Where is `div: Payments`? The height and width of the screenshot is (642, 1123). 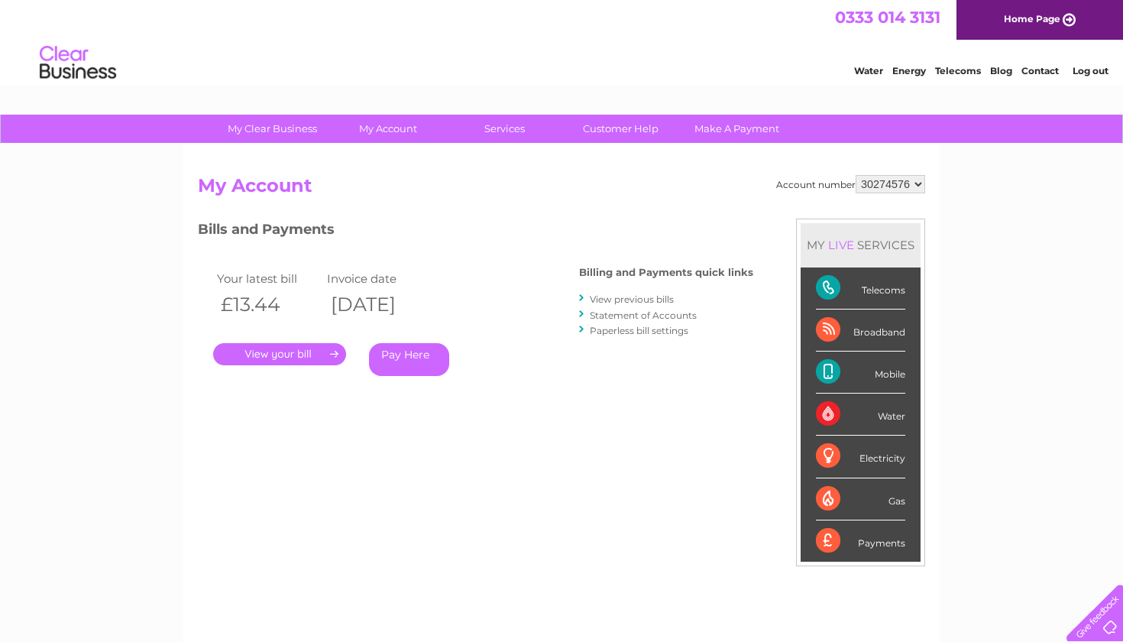
div: Payments is located at coordinates (860, 541).